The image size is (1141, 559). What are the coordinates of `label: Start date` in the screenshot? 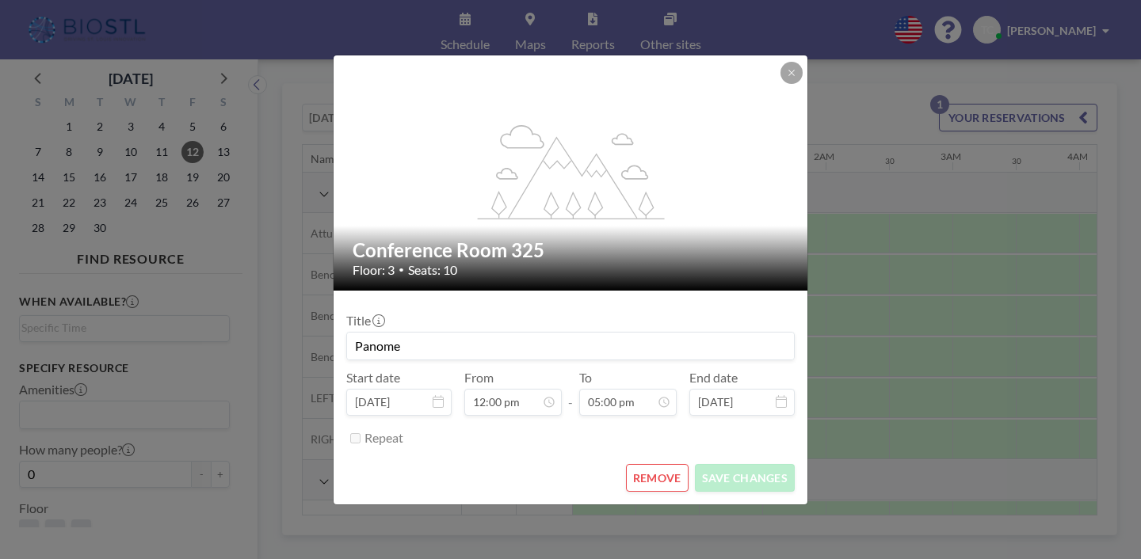 It's located at (373, 378).